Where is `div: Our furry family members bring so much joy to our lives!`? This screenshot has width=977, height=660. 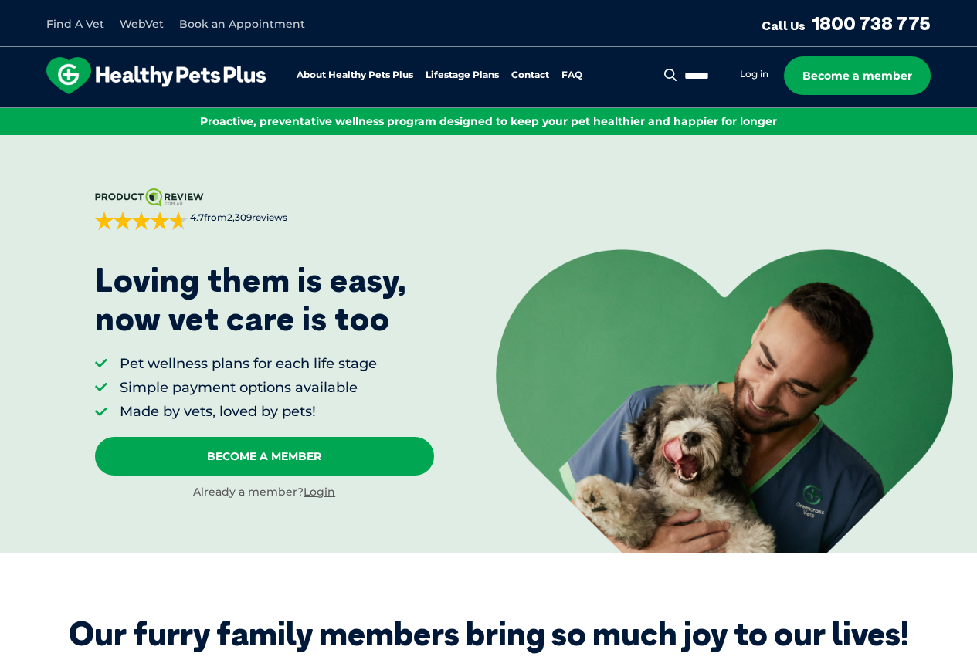
div: Our furry family members bring so much joy to our lives! is located at coordinates (488, 634).